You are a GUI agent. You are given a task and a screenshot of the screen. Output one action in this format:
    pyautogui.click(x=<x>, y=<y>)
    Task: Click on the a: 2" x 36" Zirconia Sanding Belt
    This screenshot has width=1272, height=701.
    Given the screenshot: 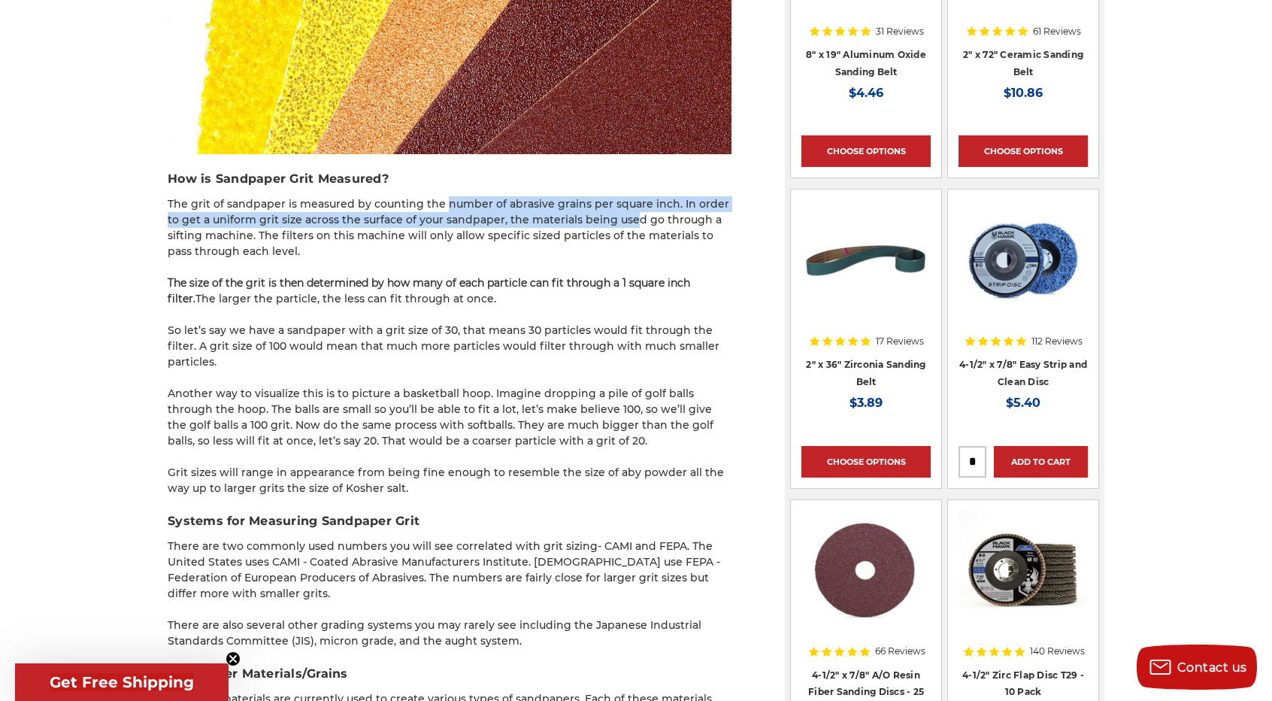 What is the action you would take?
    pyautogui.click(x=865, y=373)
    